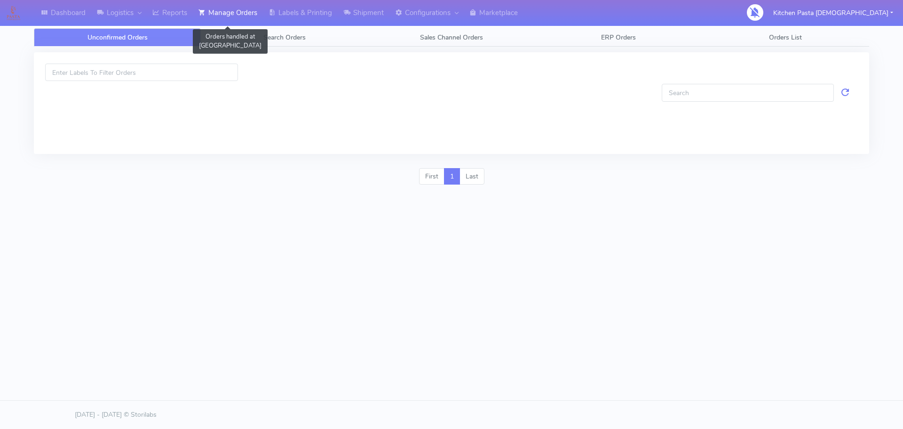 Image resolution: width=903 pixels, height=429 pixels. What do you see at coordinates (452, 37) in the screenshot?
I see `ul: Tabs` at bounding box center [452, 37].